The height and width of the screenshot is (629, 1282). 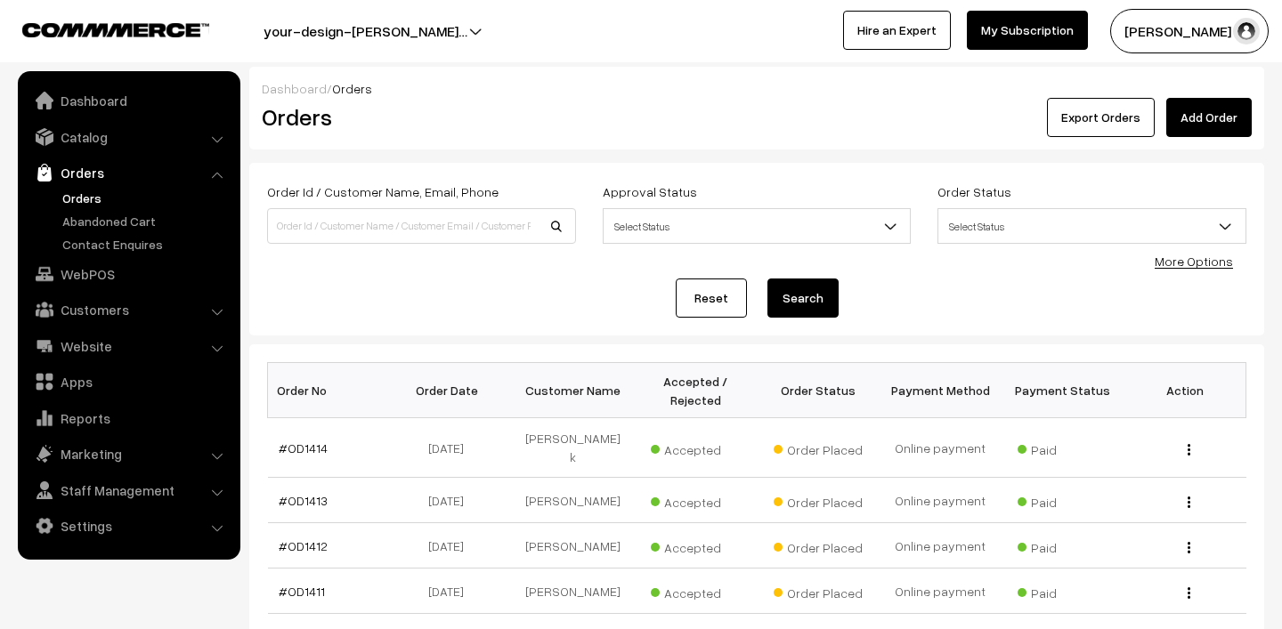 I want to click on a: Abandoned Cart, so click(x=146, y=221).